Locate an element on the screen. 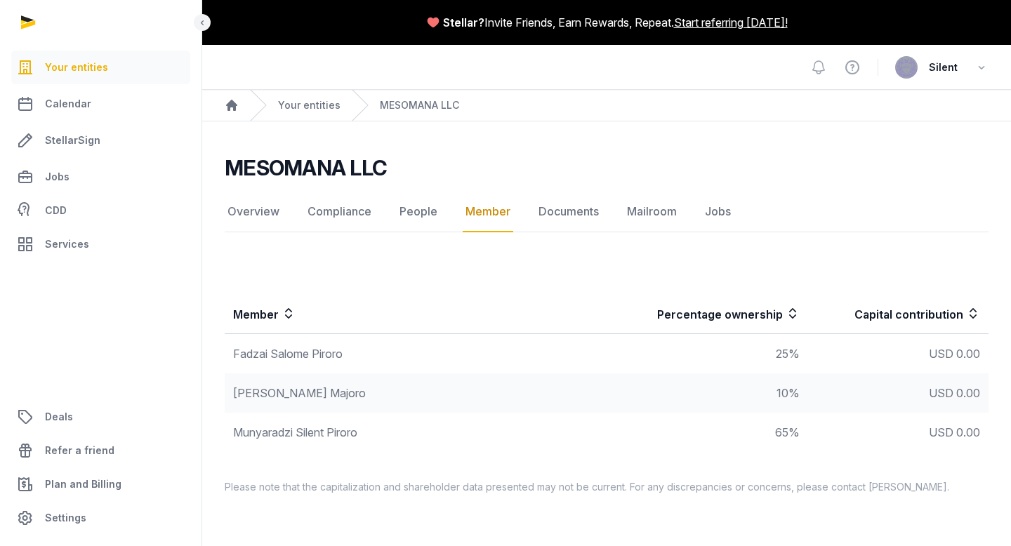 The height and width of the screenshot is (546, 1011). span: Calendar is located at coordinates (68, 104).